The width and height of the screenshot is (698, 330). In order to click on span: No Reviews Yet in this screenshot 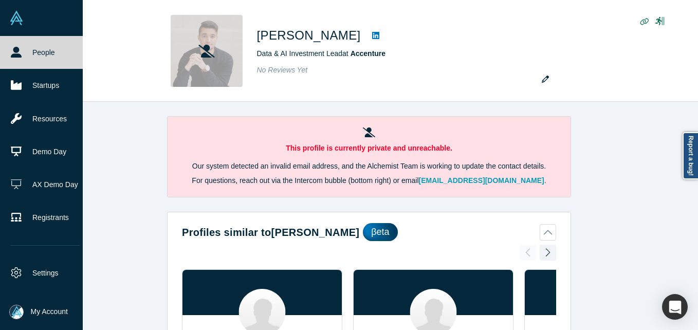, I will do `click(282, 70)`.